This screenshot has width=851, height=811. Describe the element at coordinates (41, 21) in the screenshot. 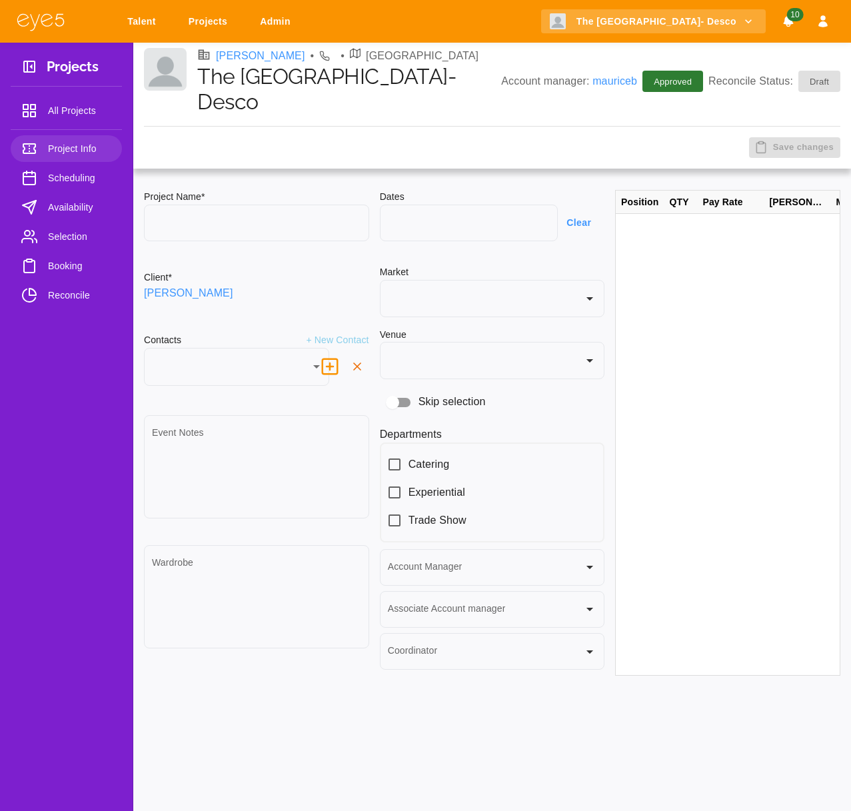

I see `img: eye5` at that location.